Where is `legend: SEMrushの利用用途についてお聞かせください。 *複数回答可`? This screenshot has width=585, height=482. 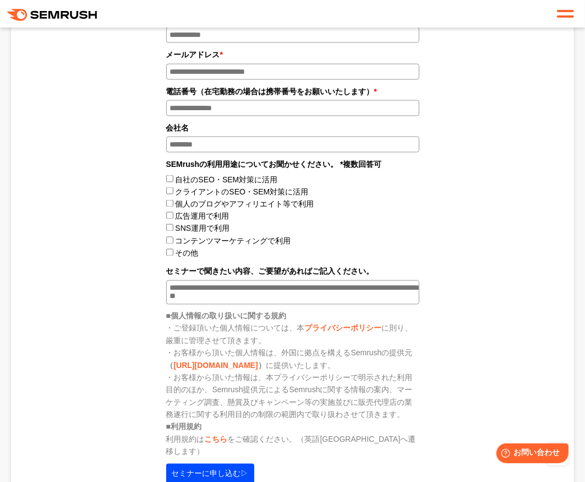 legend: SEMrushの利用用途についてお聞かせください。 *複数回答可 is located at coordinates (293, 164).